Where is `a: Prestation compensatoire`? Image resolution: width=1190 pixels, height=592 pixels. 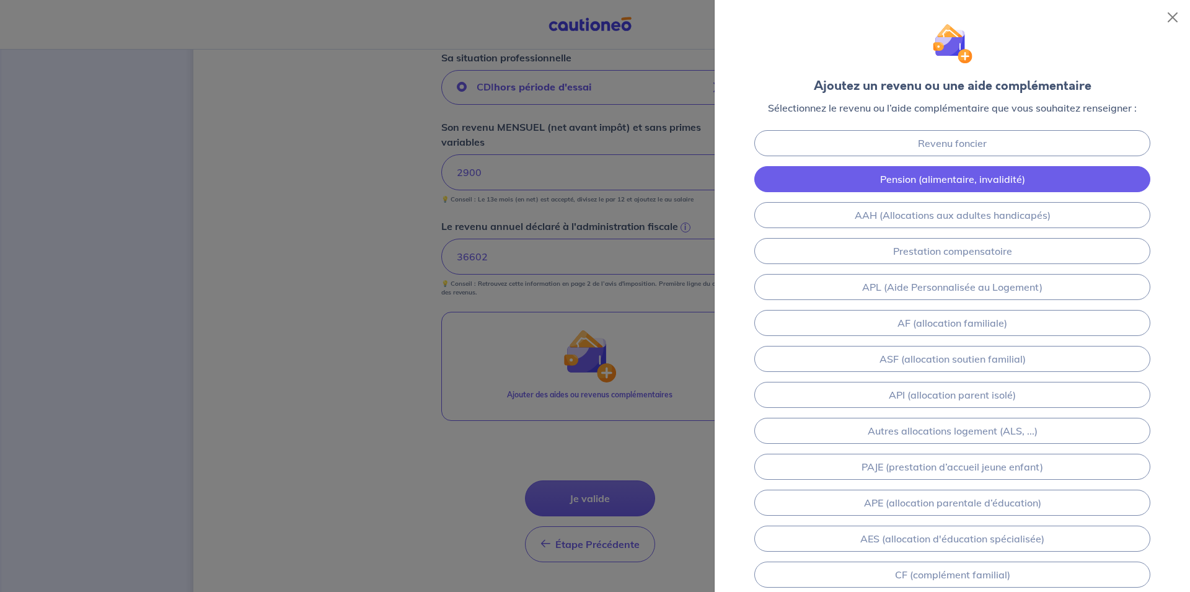 a: Prestation compensatoire is located at coordinates (952, 251).